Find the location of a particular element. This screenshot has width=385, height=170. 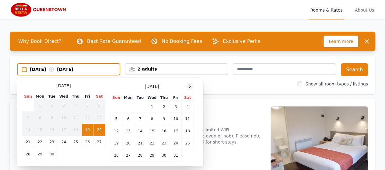

div: 2 adults is located at coordinates (176, 69).